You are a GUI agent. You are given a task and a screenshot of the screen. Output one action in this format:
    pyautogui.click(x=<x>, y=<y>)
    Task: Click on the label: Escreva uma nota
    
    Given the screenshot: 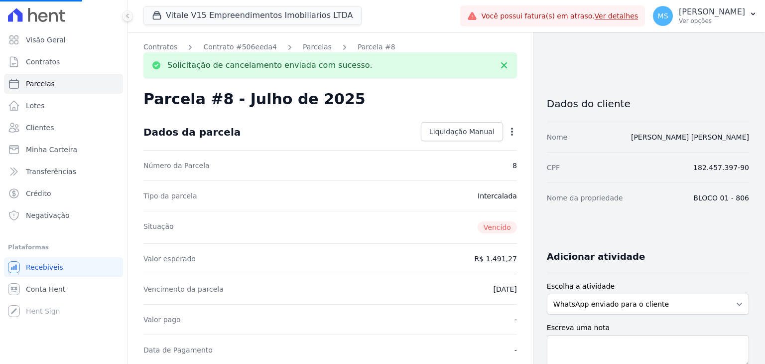 What is the action you would take?
    pyautogui.click(x=648, y=327)
    